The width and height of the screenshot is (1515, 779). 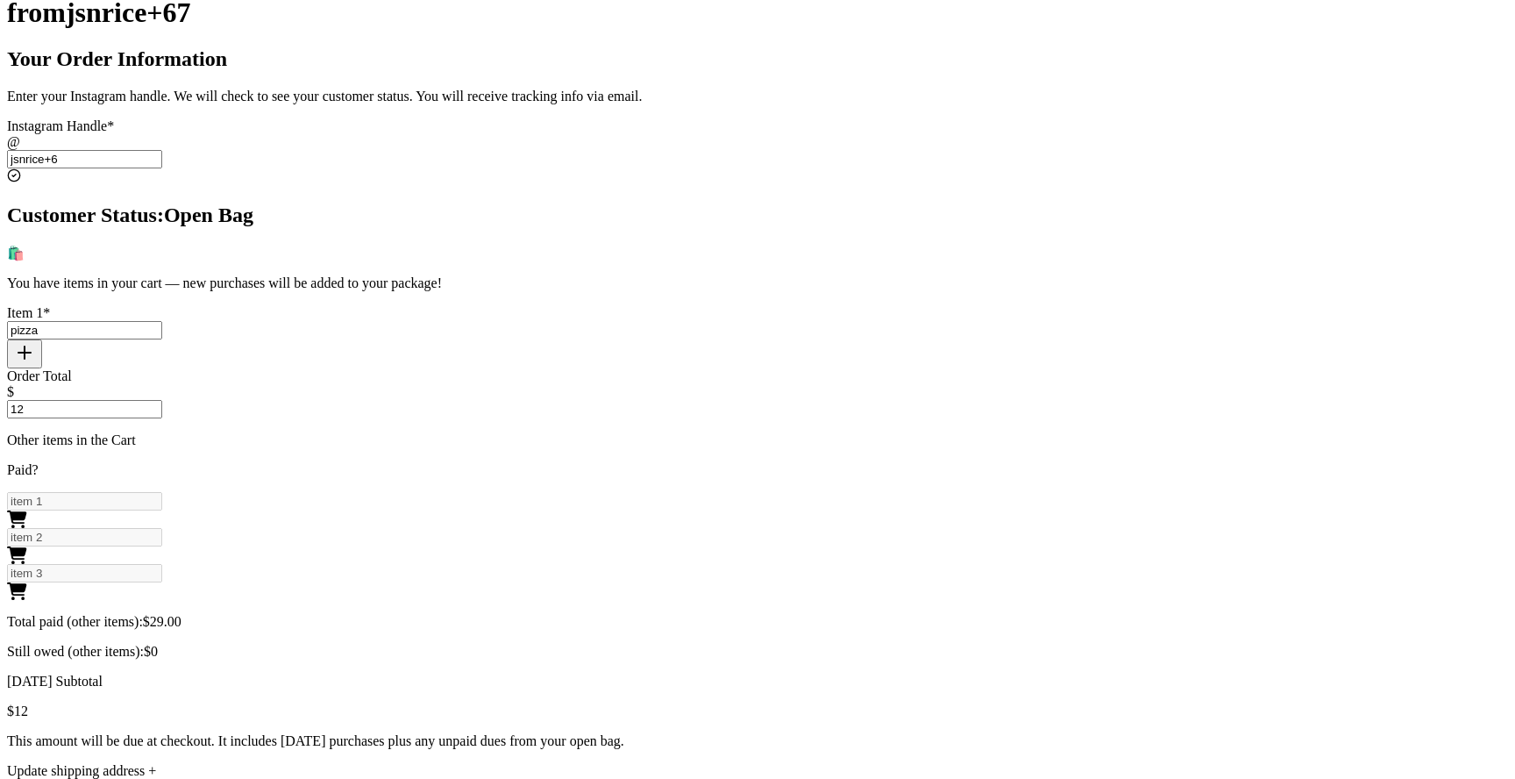 What do you see at coordinates (84, 409) in the screenshot?
I see `input: Enter Mutually Agreed Payment` at bounding box center [84, 409].